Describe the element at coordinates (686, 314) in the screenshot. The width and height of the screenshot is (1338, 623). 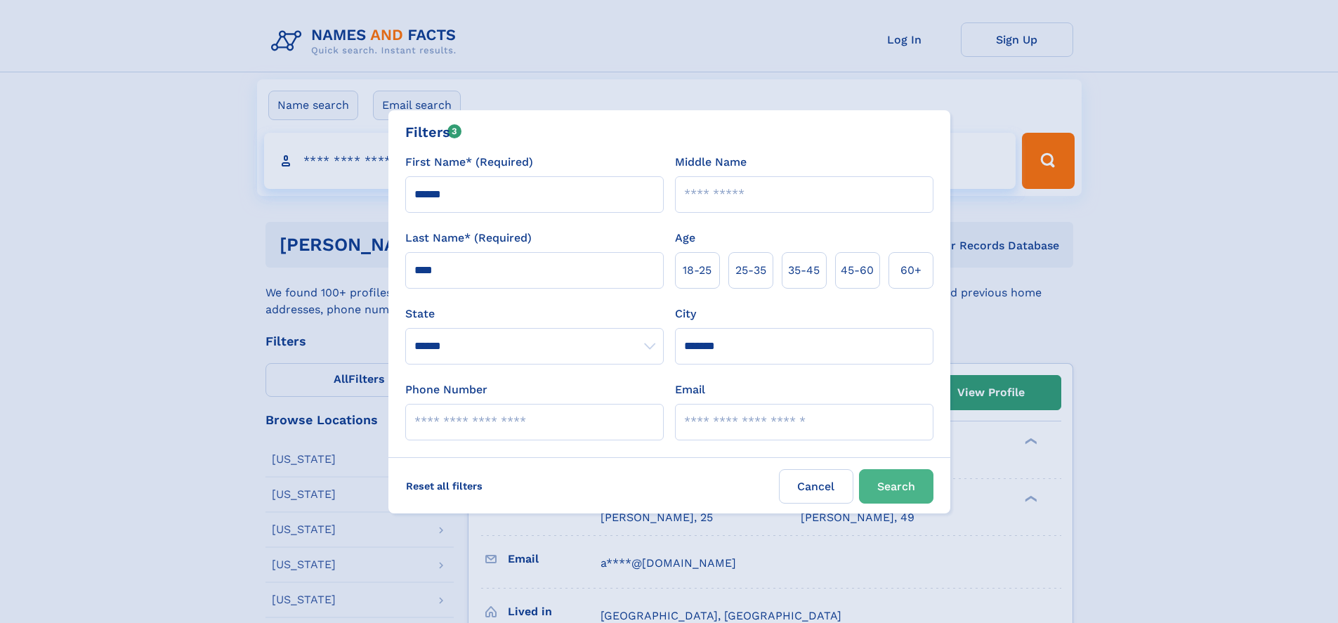
I see `label: City` at that location.